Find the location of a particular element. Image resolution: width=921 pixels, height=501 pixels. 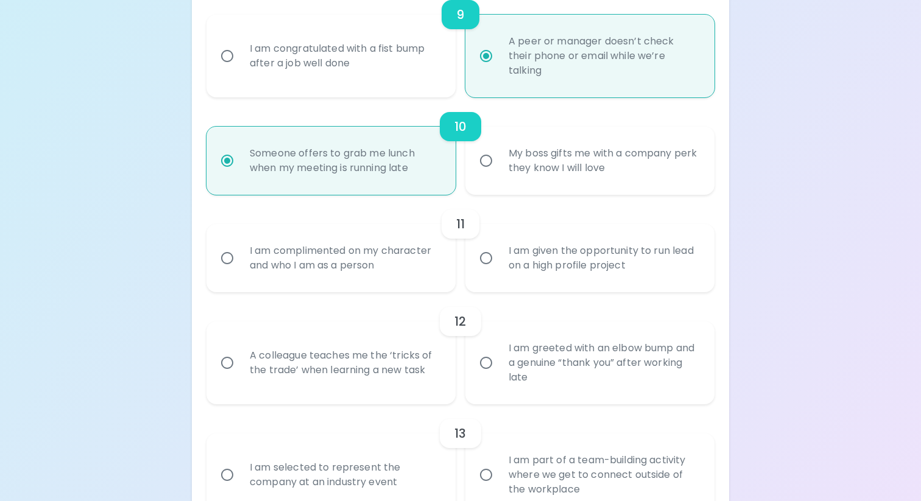

div: I am given the opportunity to run lead on a high profile project is located at coordinates (603, 258).